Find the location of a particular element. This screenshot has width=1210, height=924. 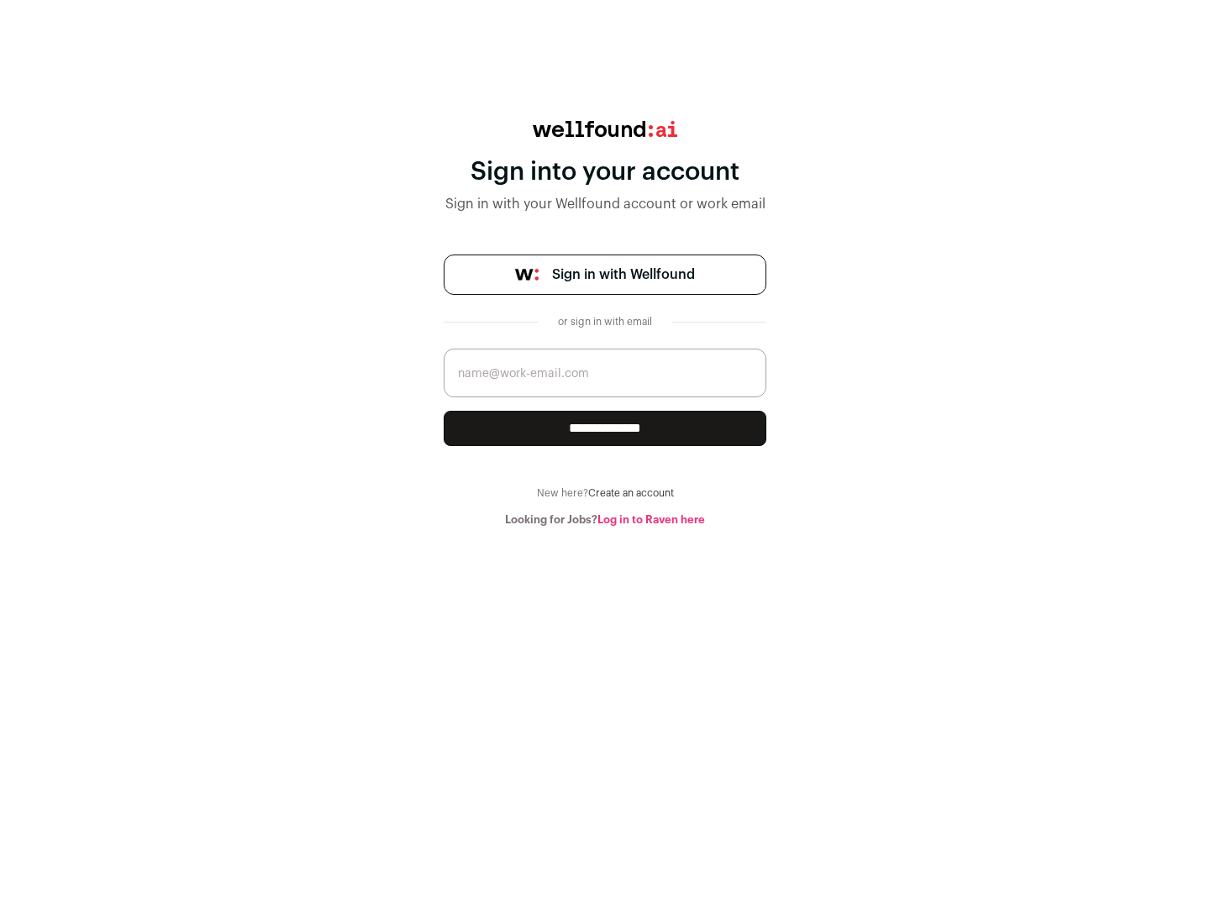

div: New here? is located at coordinates (605, 493).